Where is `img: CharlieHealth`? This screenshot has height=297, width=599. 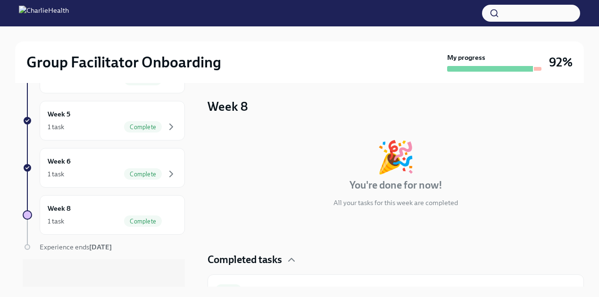 img: CharlieHealth is located at coordinates (44, 13).